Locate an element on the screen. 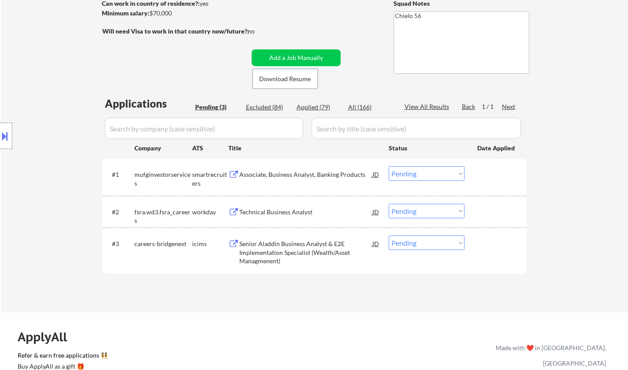 This screenshot has height=370, width=628. div: $70,000 is located at coordinates (175, 13).